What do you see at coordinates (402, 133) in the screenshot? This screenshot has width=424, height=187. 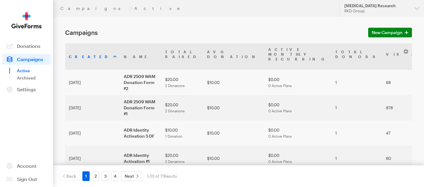 I see `td: 47` at bounding box center [402, 133].